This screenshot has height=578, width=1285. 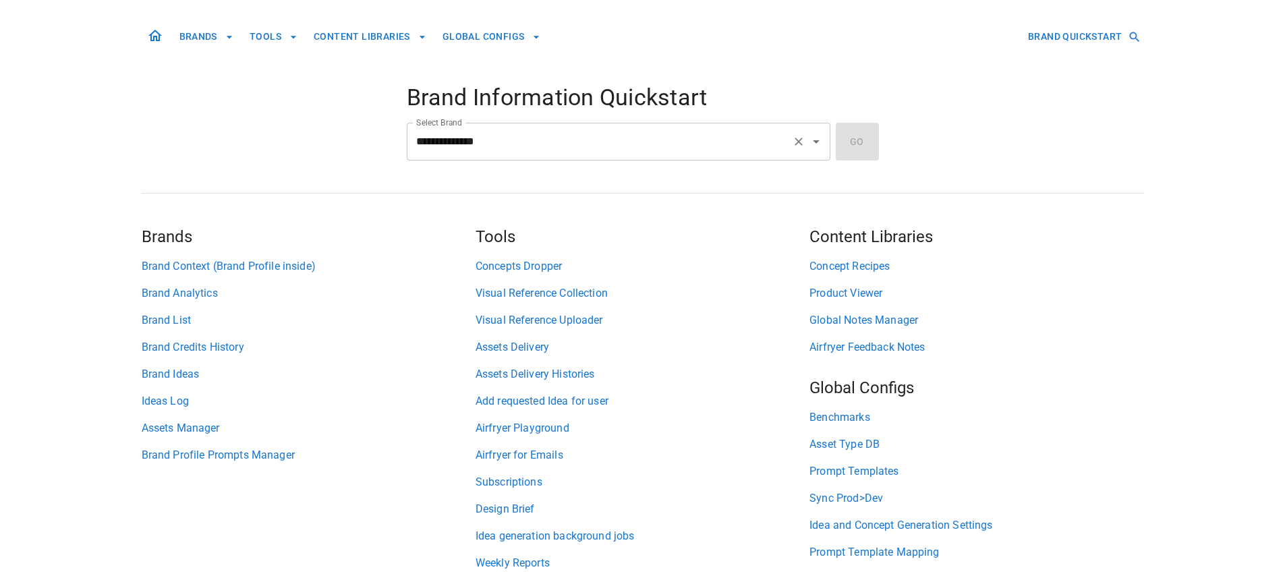 What do you see at coordinates (642, 536) in the screenshot?
I see `a: Idea generation background jobs` at bounding box center [642, 536].